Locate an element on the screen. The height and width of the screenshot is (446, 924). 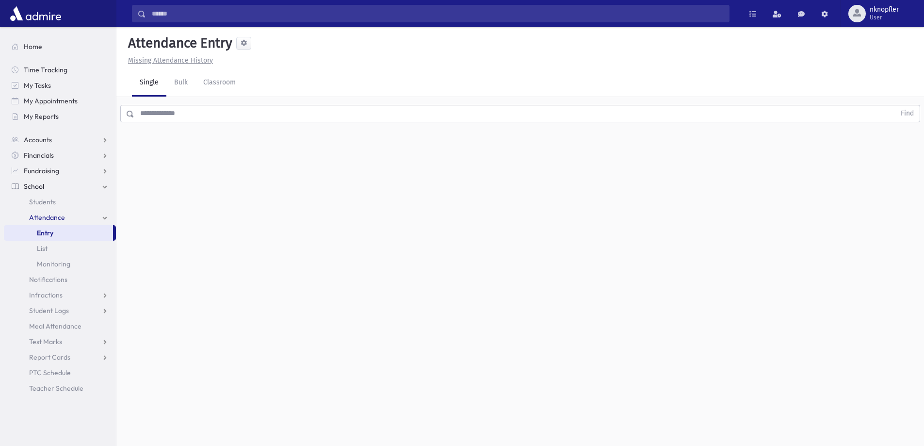
a: School is located at coordinates (60, 186).